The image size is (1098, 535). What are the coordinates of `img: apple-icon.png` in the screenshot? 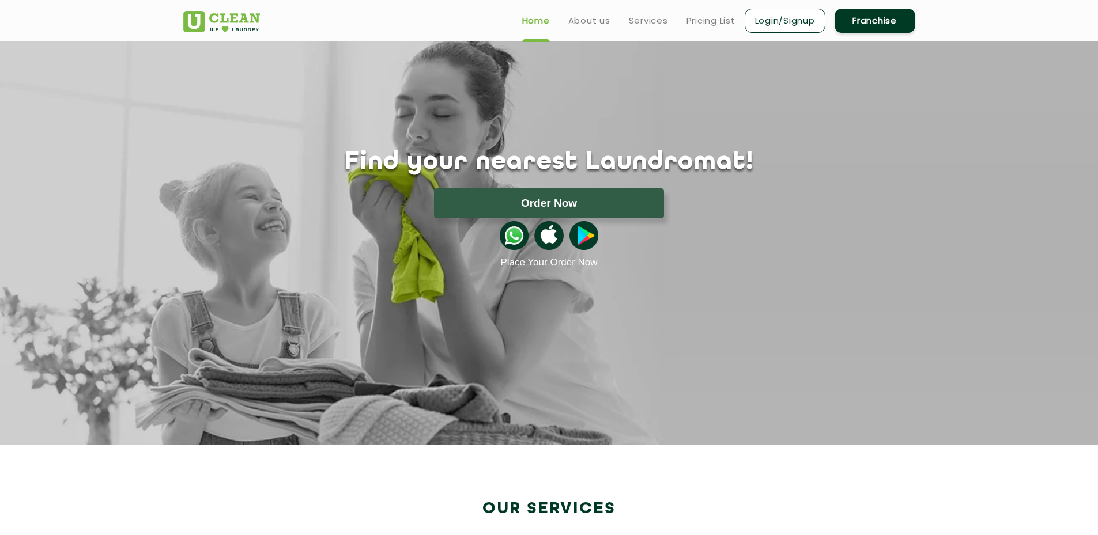 It's located at (549, 236).